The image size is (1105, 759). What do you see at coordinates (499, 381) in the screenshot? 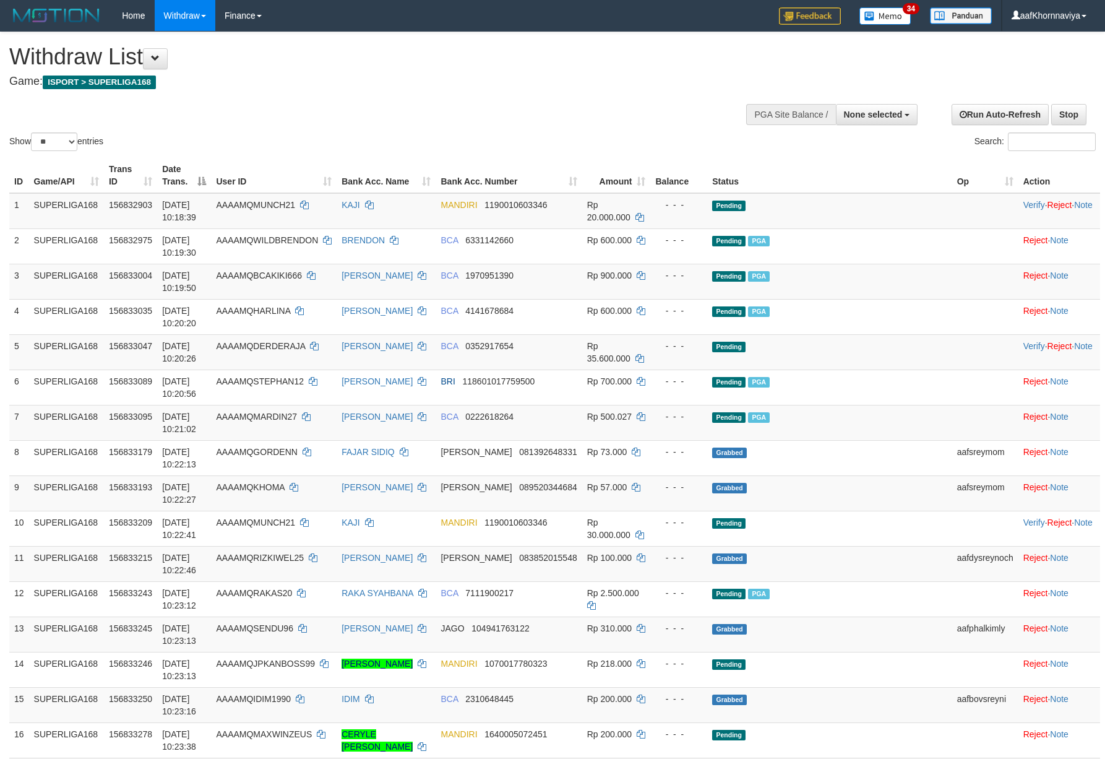
I see `span: Copy 118601017759500 to clipboard` at bounding box center [499, 381].